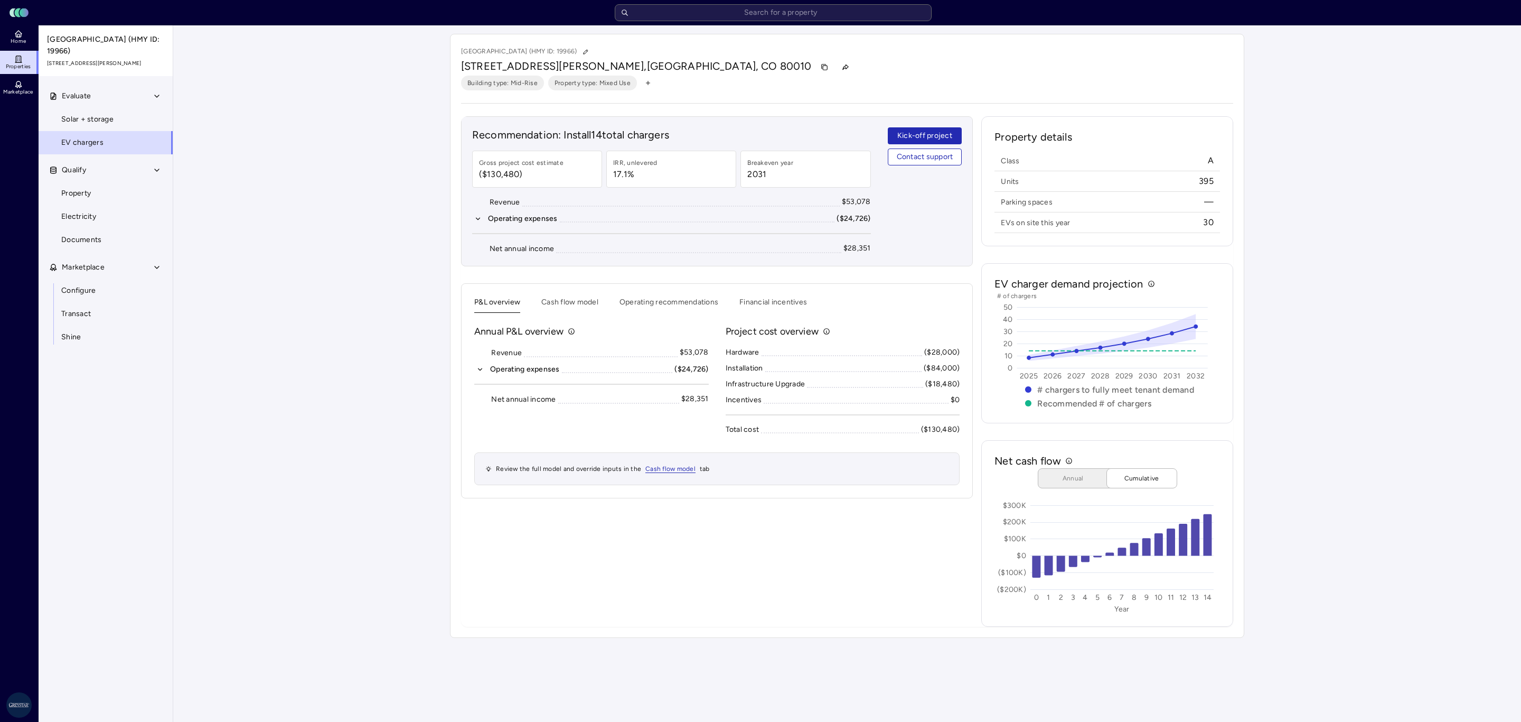 The image size is (1521, 722). What do you see at coordinates (772, 331) in the screenshot?
I see `p: Project cost overview` at bounding box center [772, 331].